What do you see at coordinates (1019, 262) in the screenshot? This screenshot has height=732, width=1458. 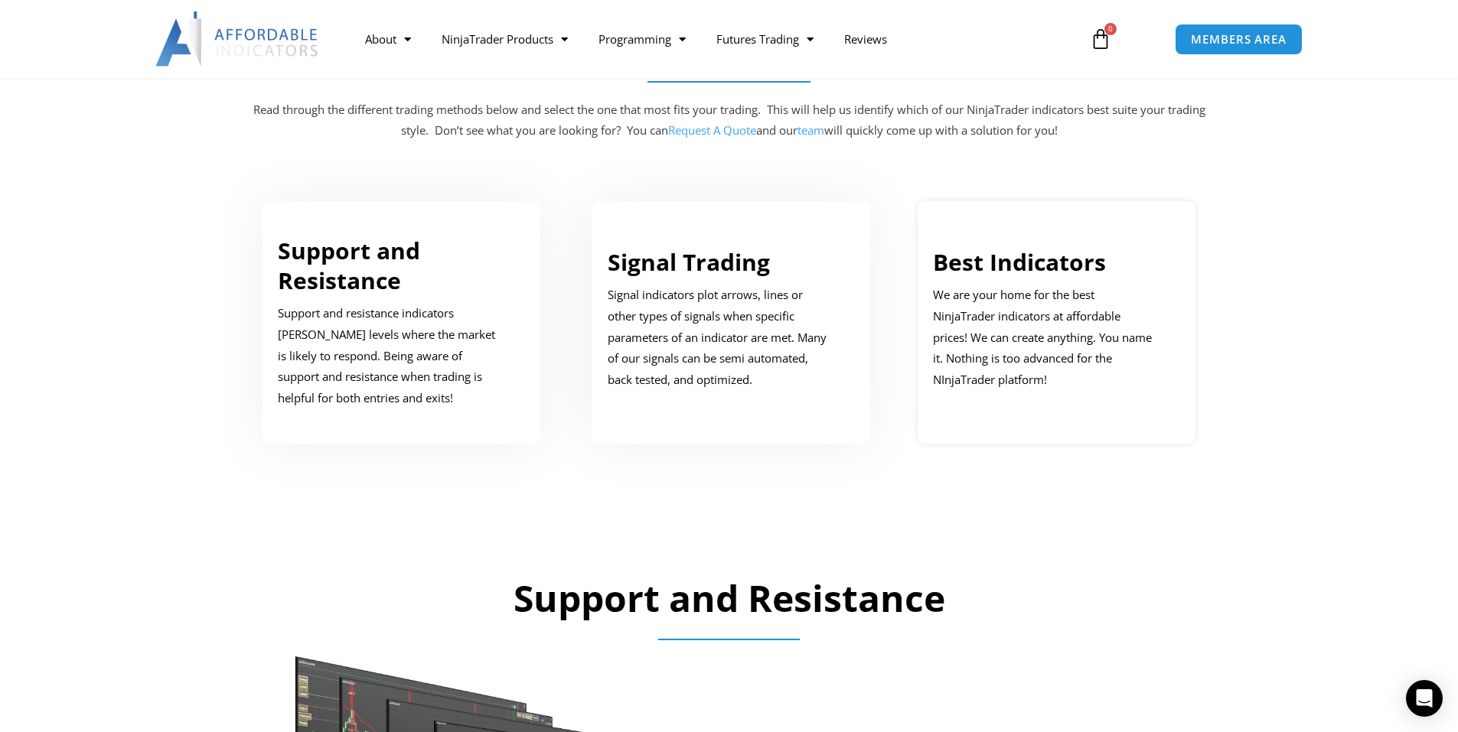 I see `a: Best Indicators` at bounding box center [1019, 262].